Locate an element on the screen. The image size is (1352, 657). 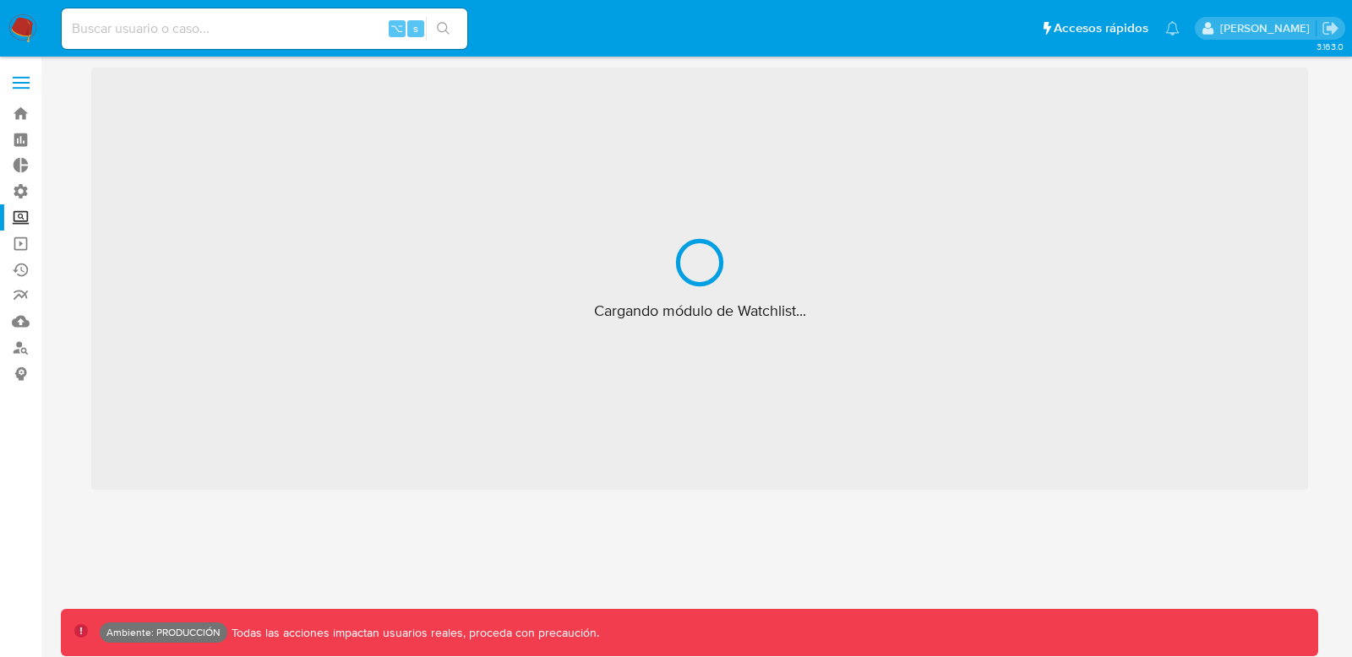
input: Buscar usuario o caso... is located at coordinates (265, 29).